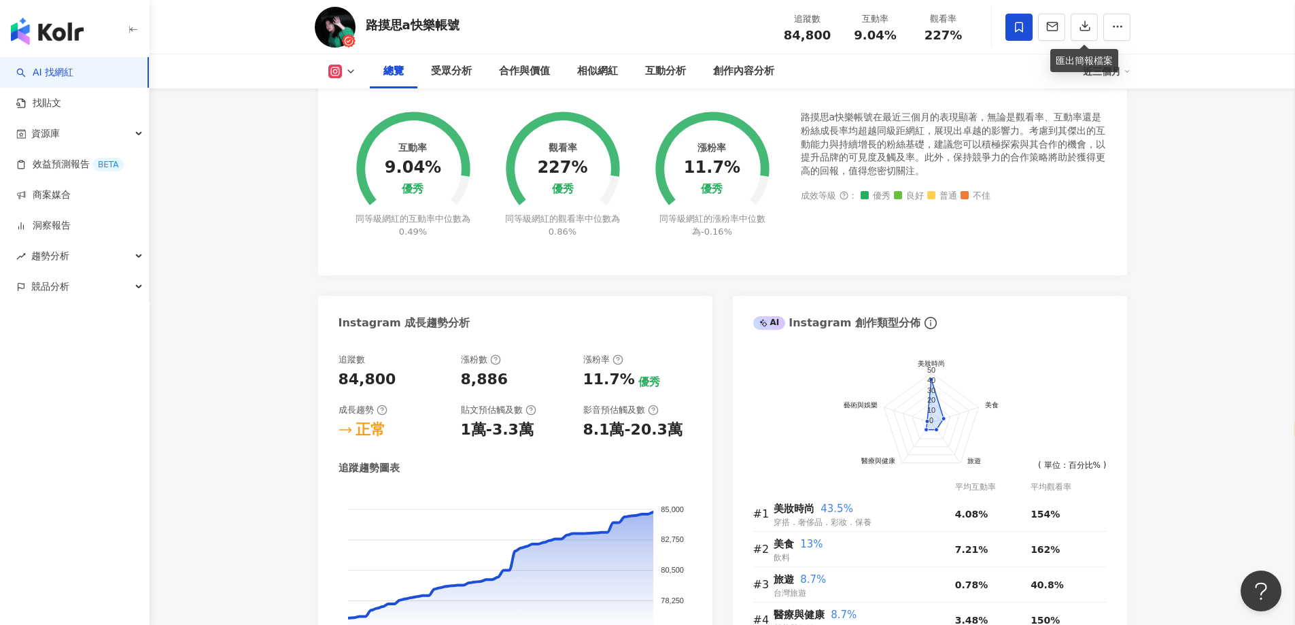 The height and width of the screenshot is (625, 1295). I want to click on div: 成效等級 ：, so click(954, 196).